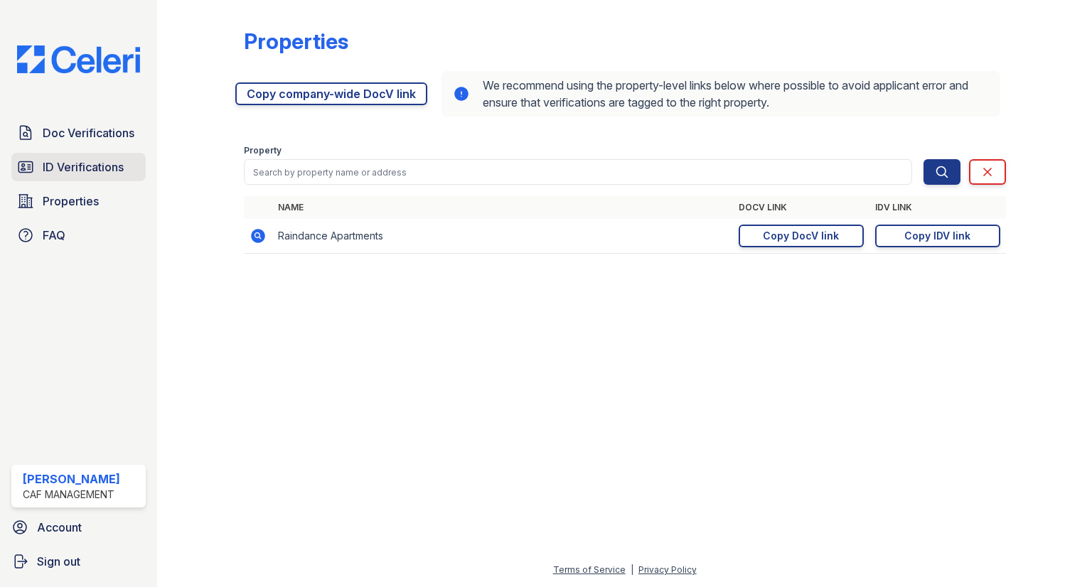 The height and width of the screenshot is (587, 1092). What do you see at coordinates (331, 94) in the screenshot?
I see `a: Copy company-wide DocV link` at bounding box center [331, 94].